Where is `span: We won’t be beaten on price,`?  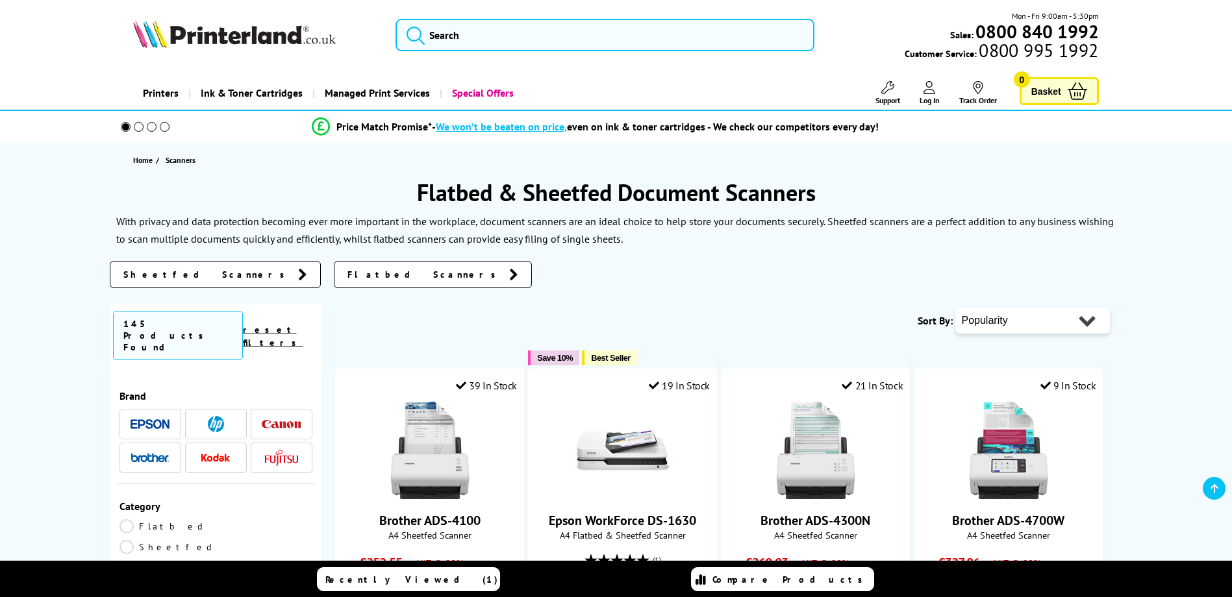 span: We won’t be beaten on price, is located at coordinates (501, 127).